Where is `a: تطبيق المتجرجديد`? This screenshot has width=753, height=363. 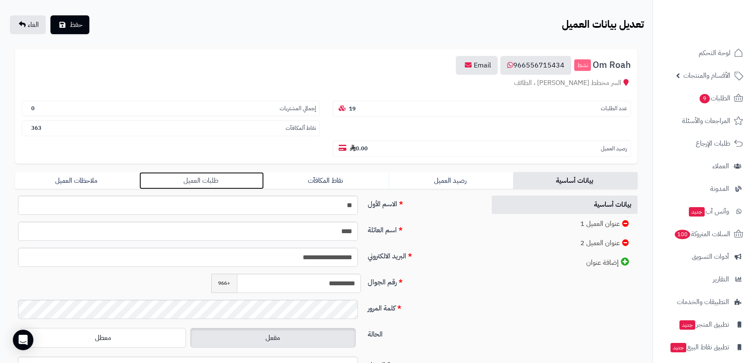 a: تطبيق المتجرجديد is located at coordinates (703, 325).